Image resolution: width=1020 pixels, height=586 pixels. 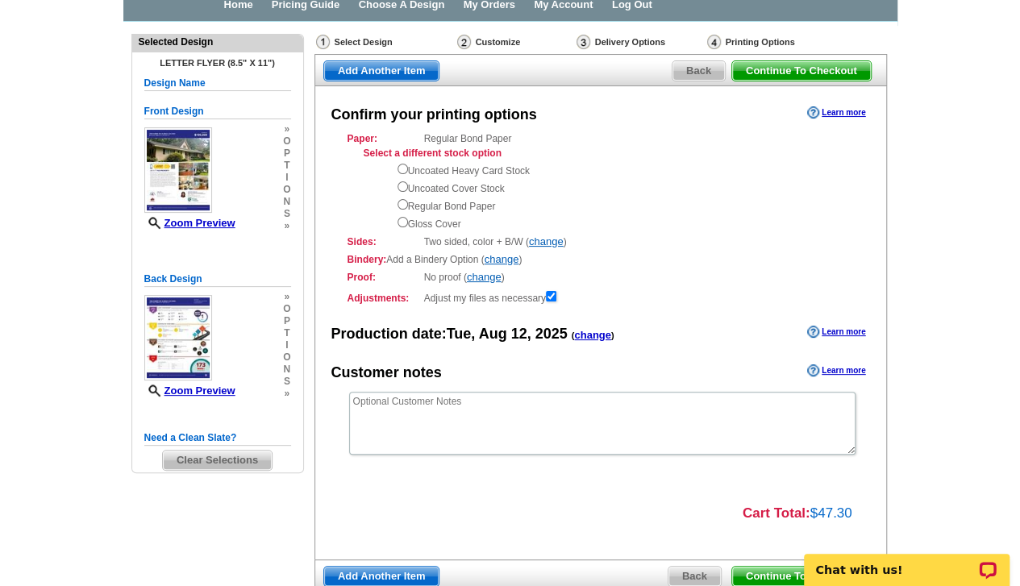 What do you see at coordinates (552, 334) in the screenshot?
I see `span: 2025` at bounding box center [552, 334].